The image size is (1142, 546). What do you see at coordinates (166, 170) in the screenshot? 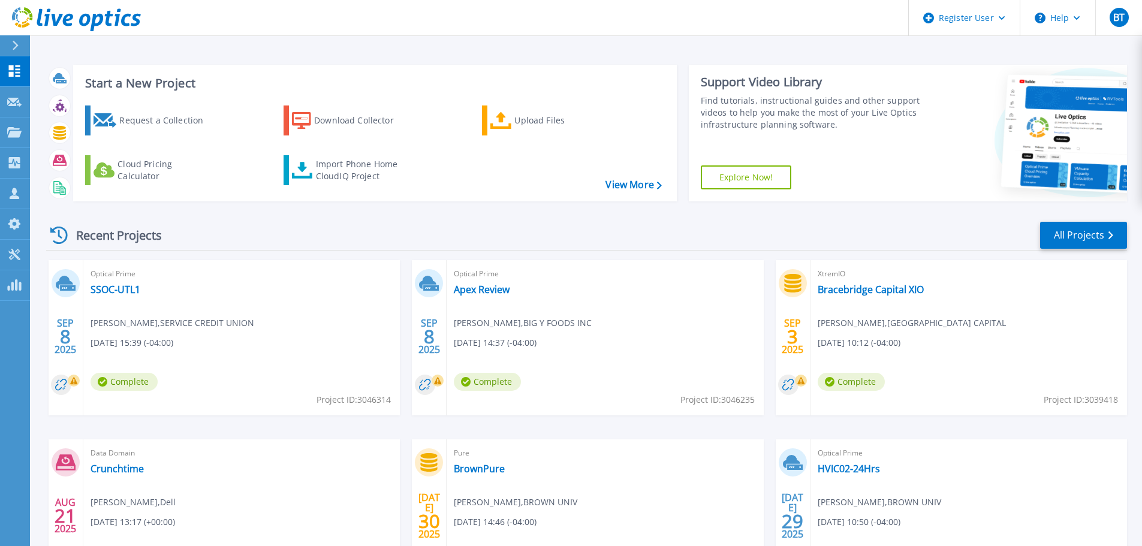
I see `div: Cloud Pricing Calculator` at bounding box center [166, 170].